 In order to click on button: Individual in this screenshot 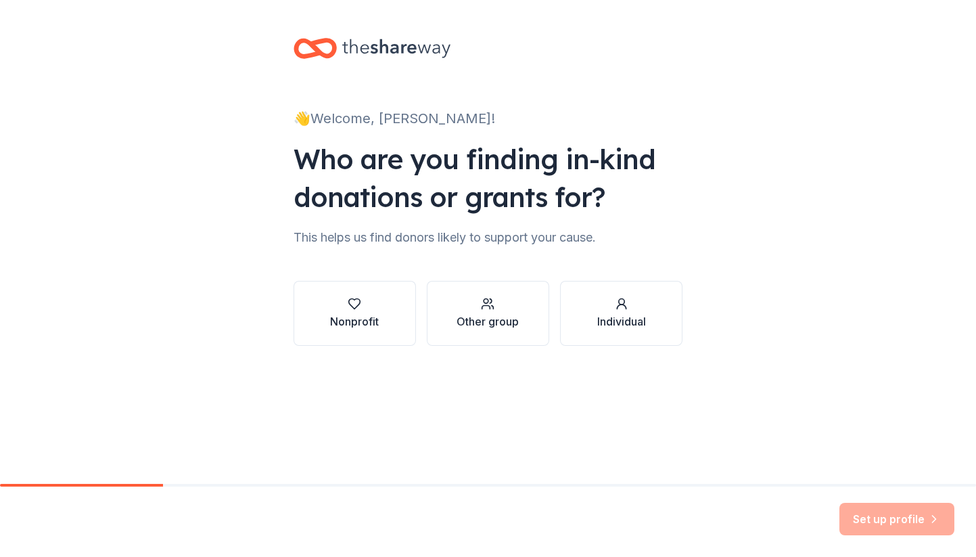, I will do `click(621, 313)`.